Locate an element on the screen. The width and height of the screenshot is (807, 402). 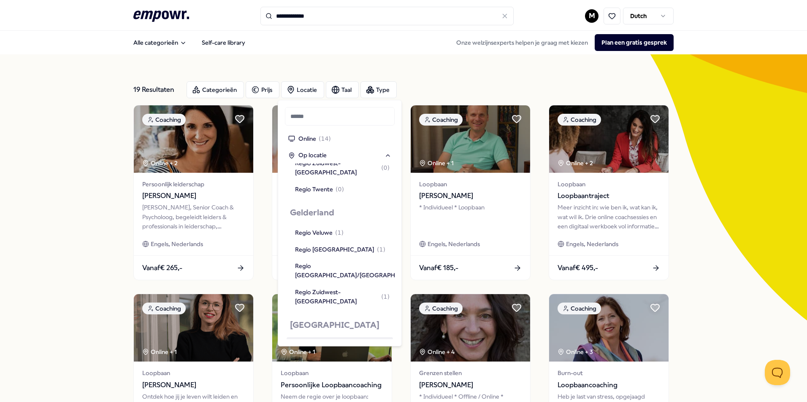
nav: Main is located at coordinates (189, 43).